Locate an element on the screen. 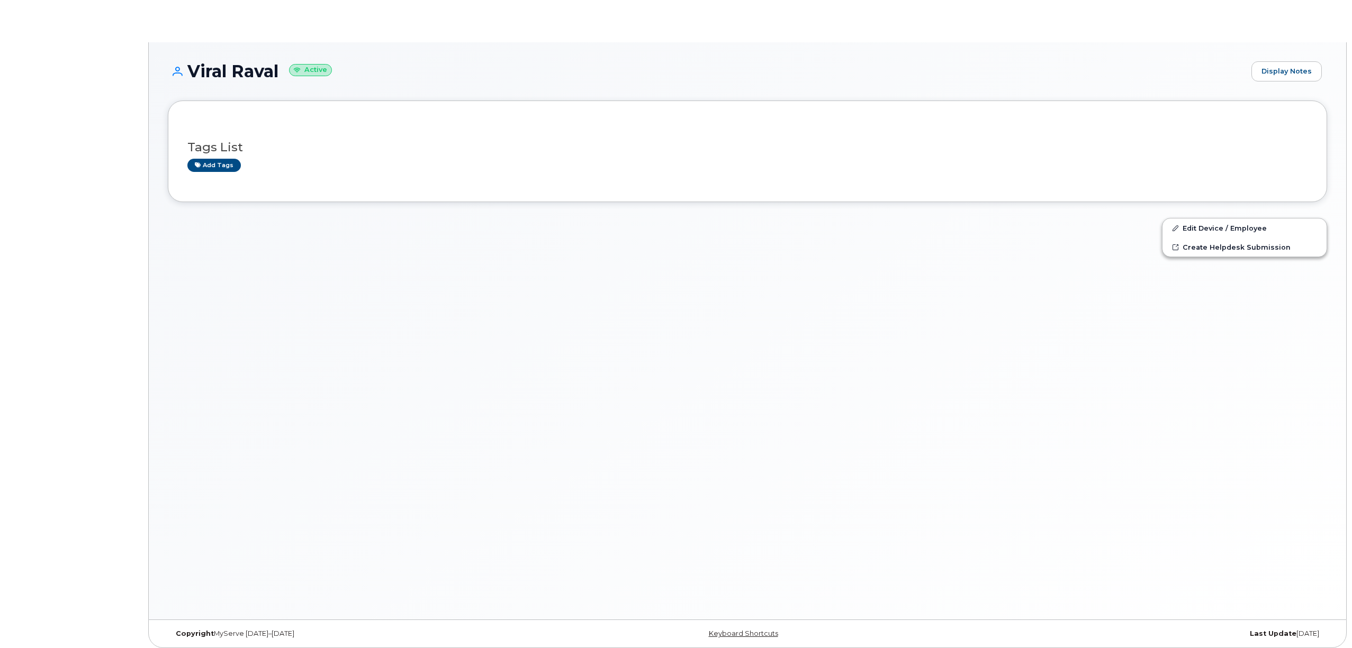  strong: Copyright is located at coordinates (195, 633).